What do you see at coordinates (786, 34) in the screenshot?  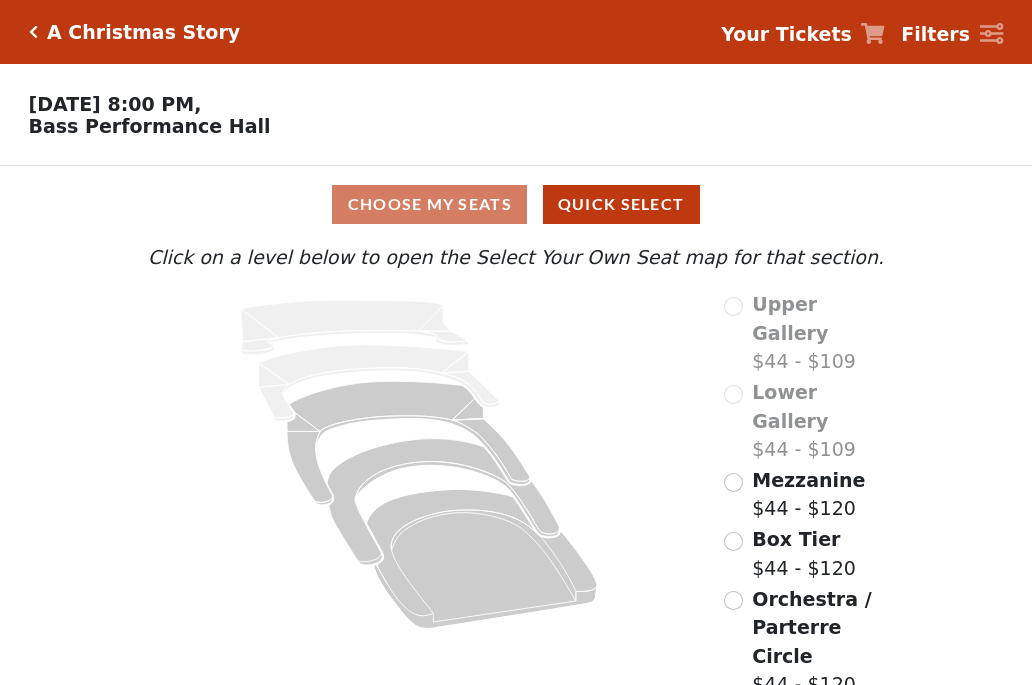 I see `strong: Your Tickets` at bounding box center [786, 34].